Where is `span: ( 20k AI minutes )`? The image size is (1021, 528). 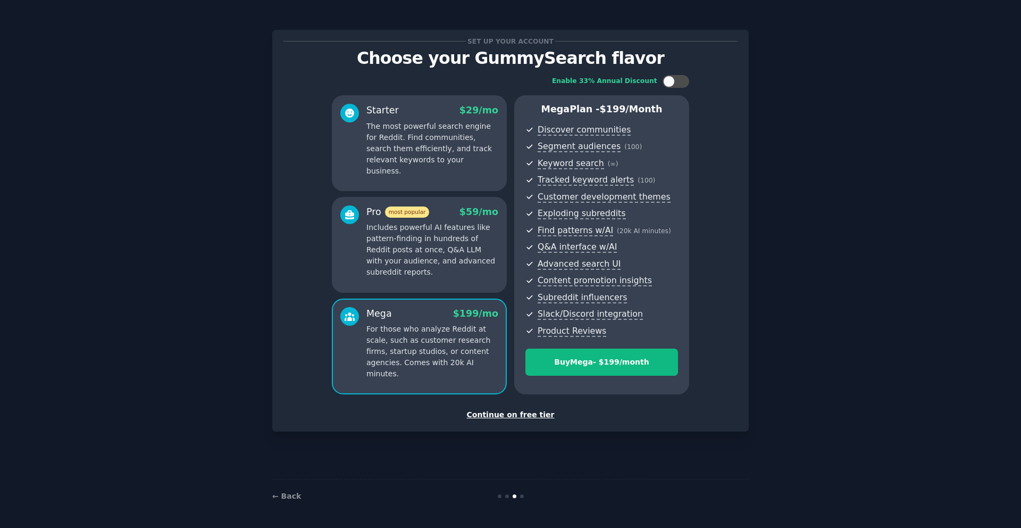
span: ( 20k AI minutes ) is located at coordinates (644, 231).